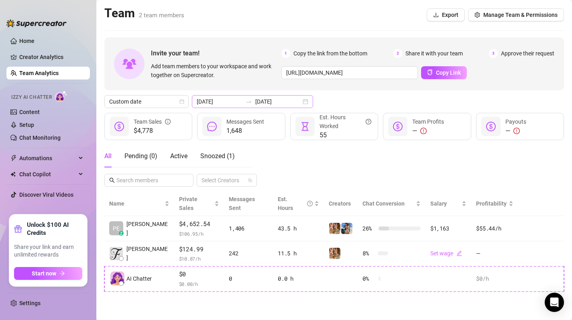  Describe the element at coordinates (493, 53) in the screenshot. I see `span: 3` at that location.